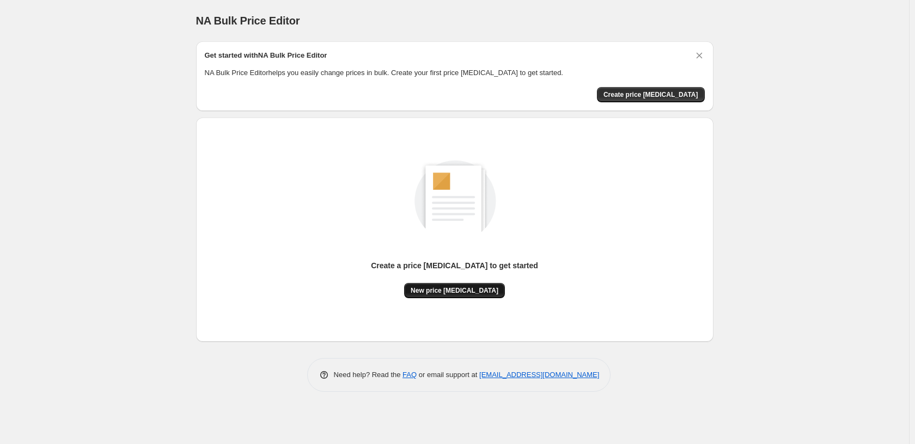  Describe the element at coordinates (368, 375) in the screenshot. I see `span: Need help? Read the` at that location.